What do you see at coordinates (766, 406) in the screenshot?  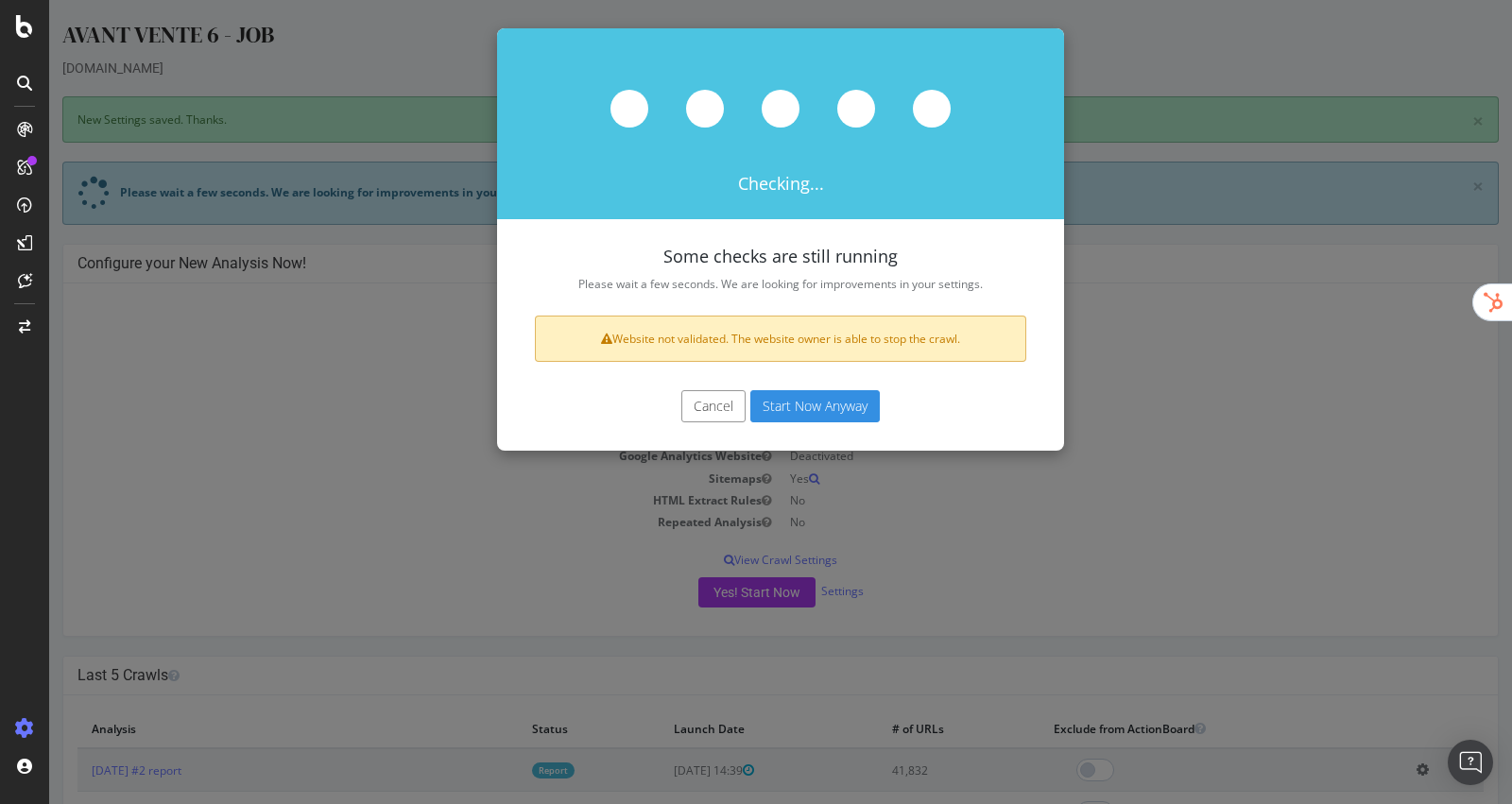 I see `button: Start Now Anyway` at bounding box center [766, 406].